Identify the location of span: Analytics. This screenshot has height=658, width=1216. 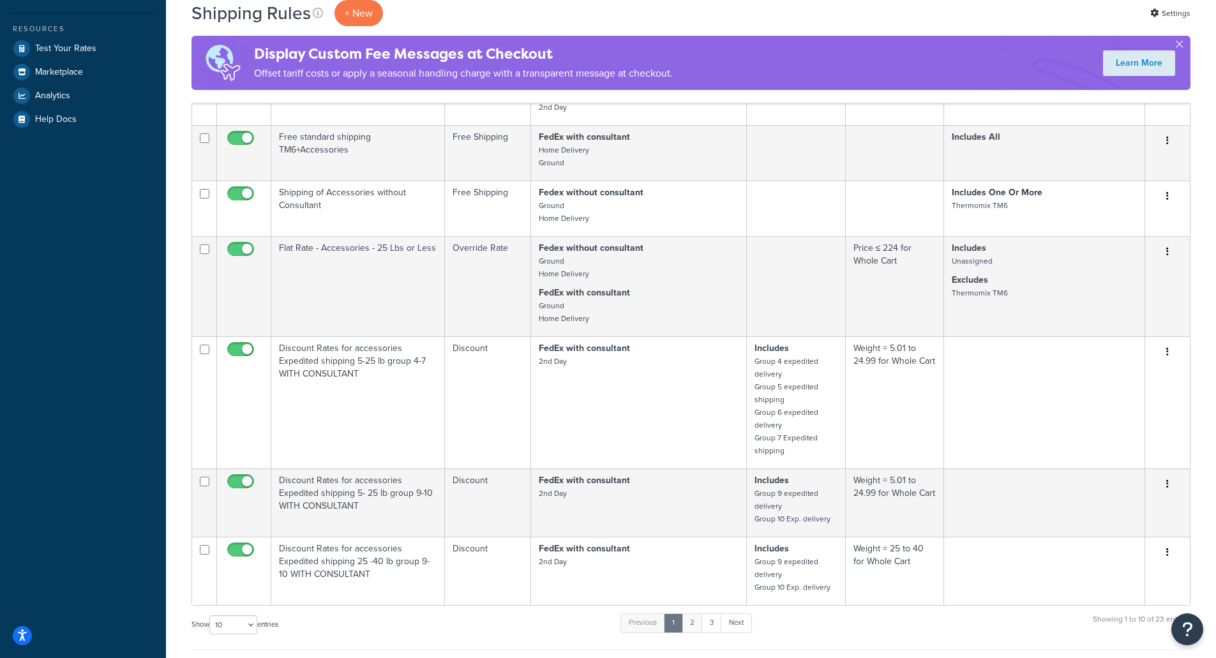
(52, 96).